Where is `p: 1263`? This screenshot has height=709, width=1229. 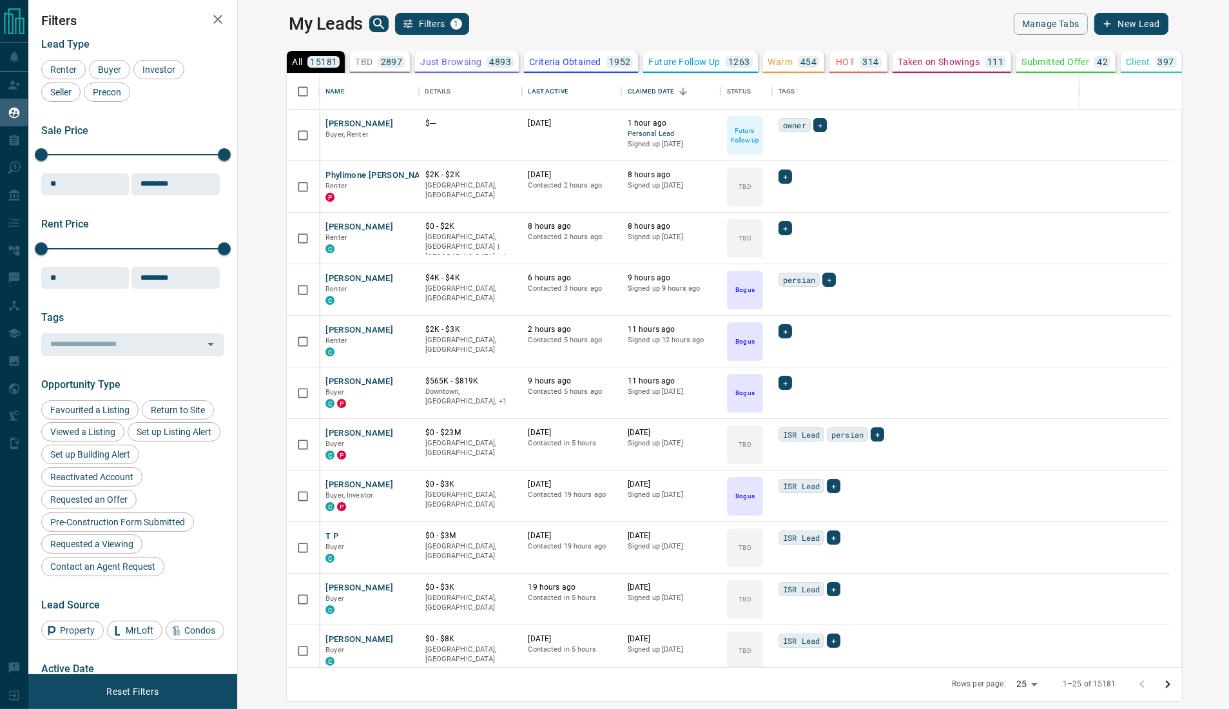 p: 1263 is located at coordinates (739, 62).